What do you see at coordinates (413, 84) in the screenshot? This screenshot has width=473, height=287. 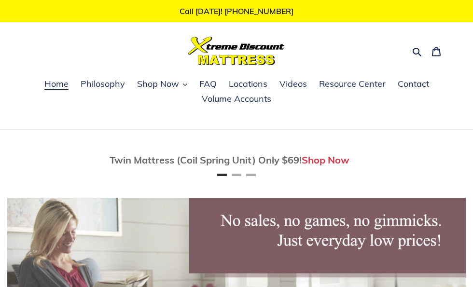 I see `span: Contact` at bounding box center [413, 84].